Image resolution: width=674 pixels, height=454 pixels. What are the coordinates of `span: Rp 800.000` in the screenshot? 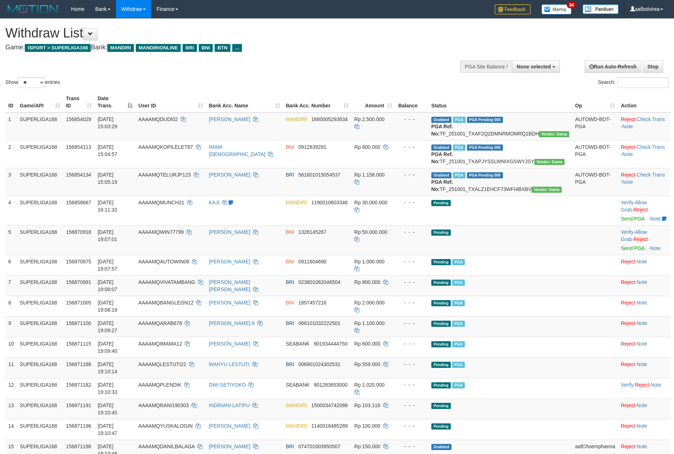 It's located at (367, 147).